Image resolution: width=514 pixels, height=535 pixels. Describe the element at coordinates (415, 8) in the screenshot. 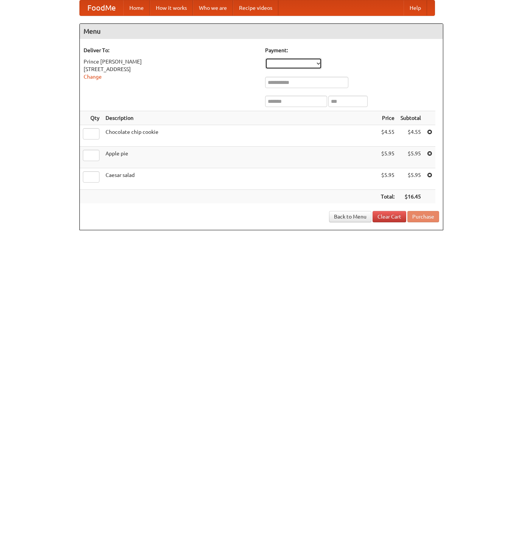

I see `a: Help` at that location.